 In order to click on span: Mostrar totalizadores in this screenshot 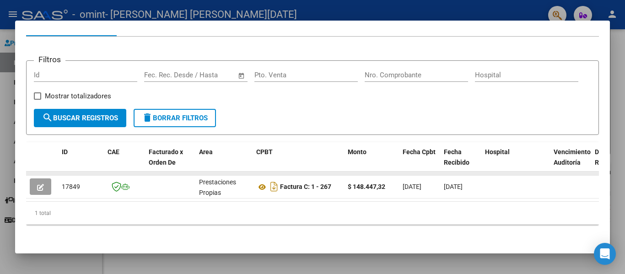, I will do `click(78, 96)`.